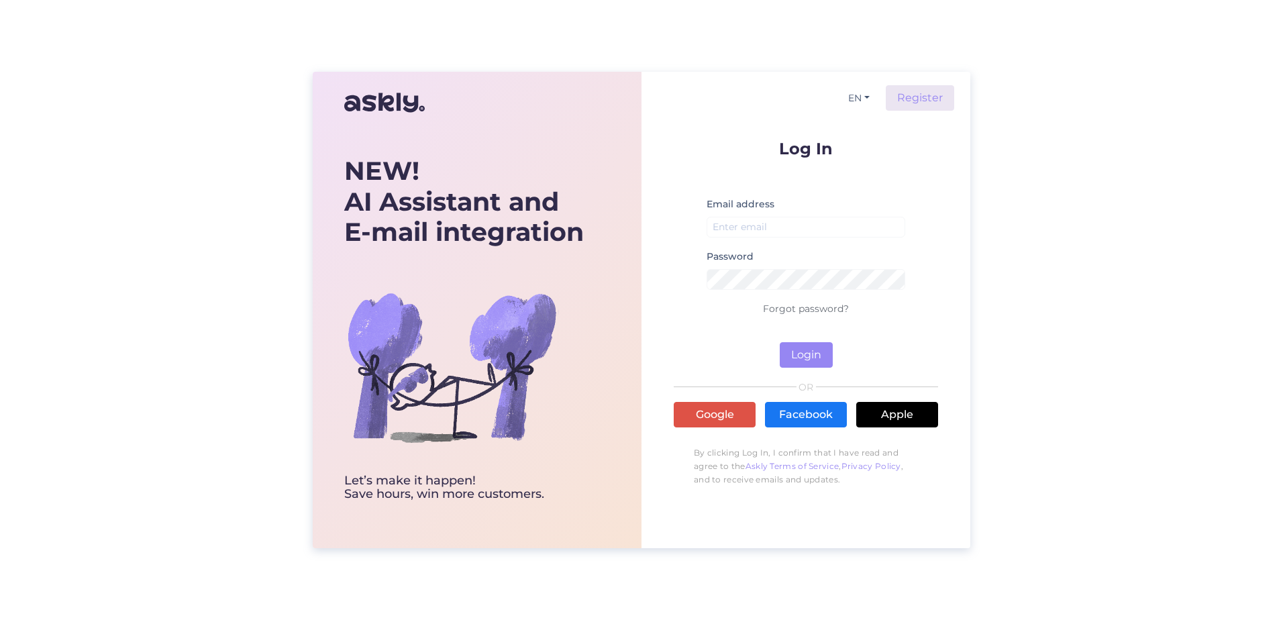  What do you see at coordinates (464, 488) in the screenshot?
I see `div: Let’s make it happen! Save hours, win more customers.` at bounding box center [464, 488].